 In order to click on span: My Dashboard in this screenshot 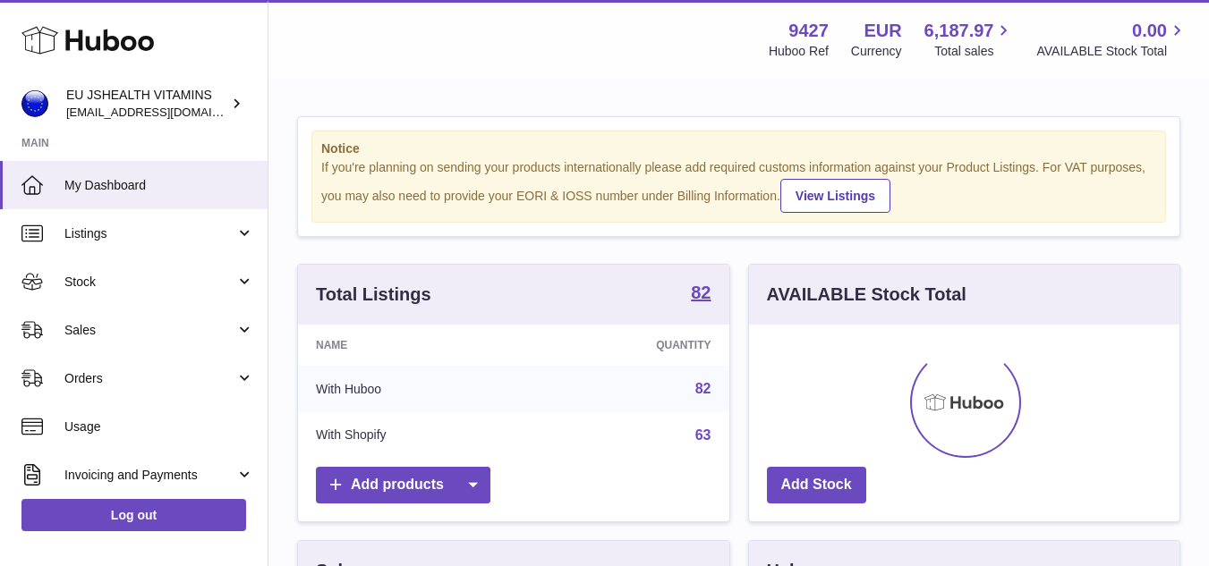, I will do `click(159, 185)`.